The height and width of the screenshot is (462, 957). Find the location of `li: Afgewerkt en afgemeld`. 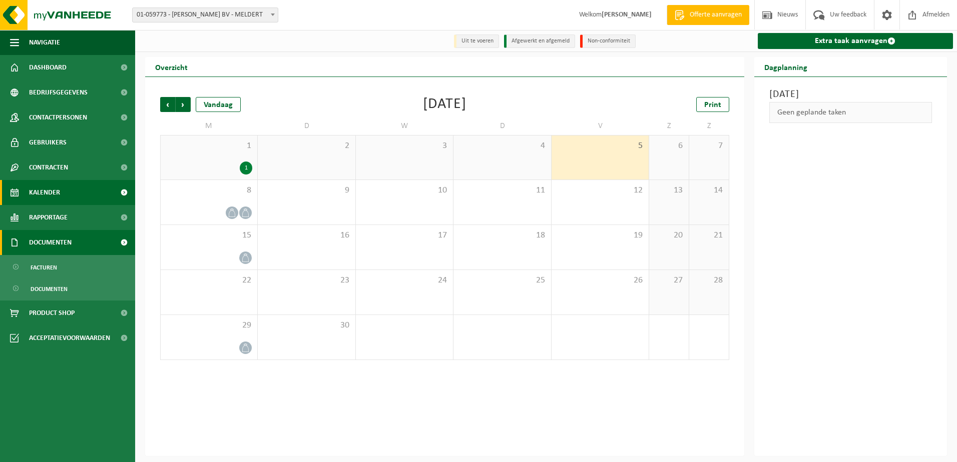

li: Afgewerkt en afgemeld is located at coordinates (539, 41).